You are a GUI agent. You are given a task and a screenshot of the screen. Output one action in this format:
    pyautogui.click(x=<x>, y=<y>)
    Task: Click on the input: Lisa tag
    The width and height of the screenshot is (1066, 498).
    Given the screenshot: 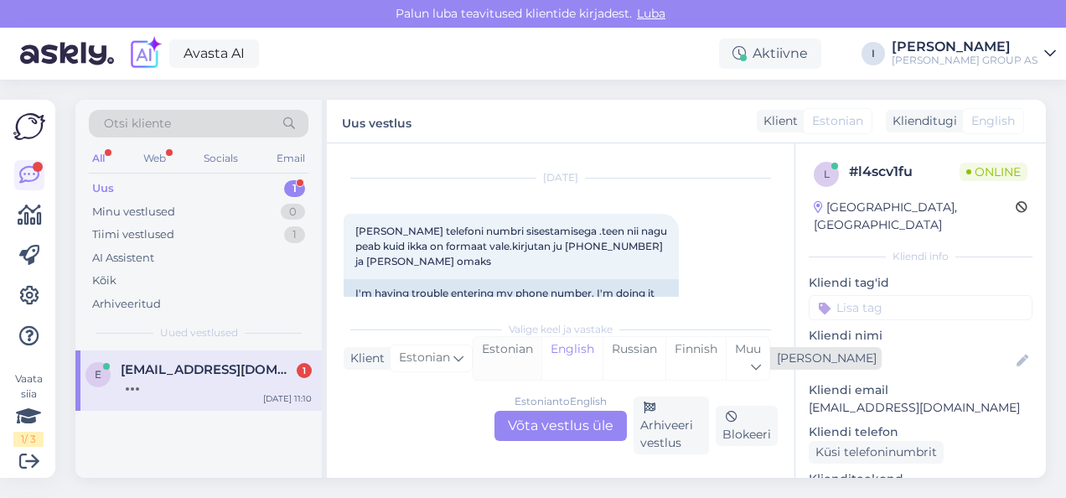 What is the action you would take?
    pyautogui.click(x=920, y=308)
    